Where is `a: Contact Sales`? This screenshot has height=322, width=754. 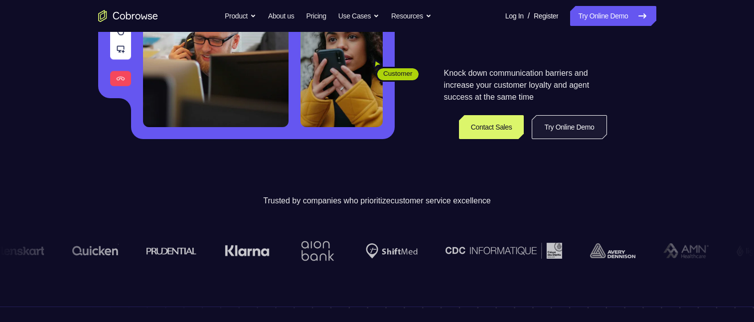 a: Contact Sales is located at coordinates (491, 127).